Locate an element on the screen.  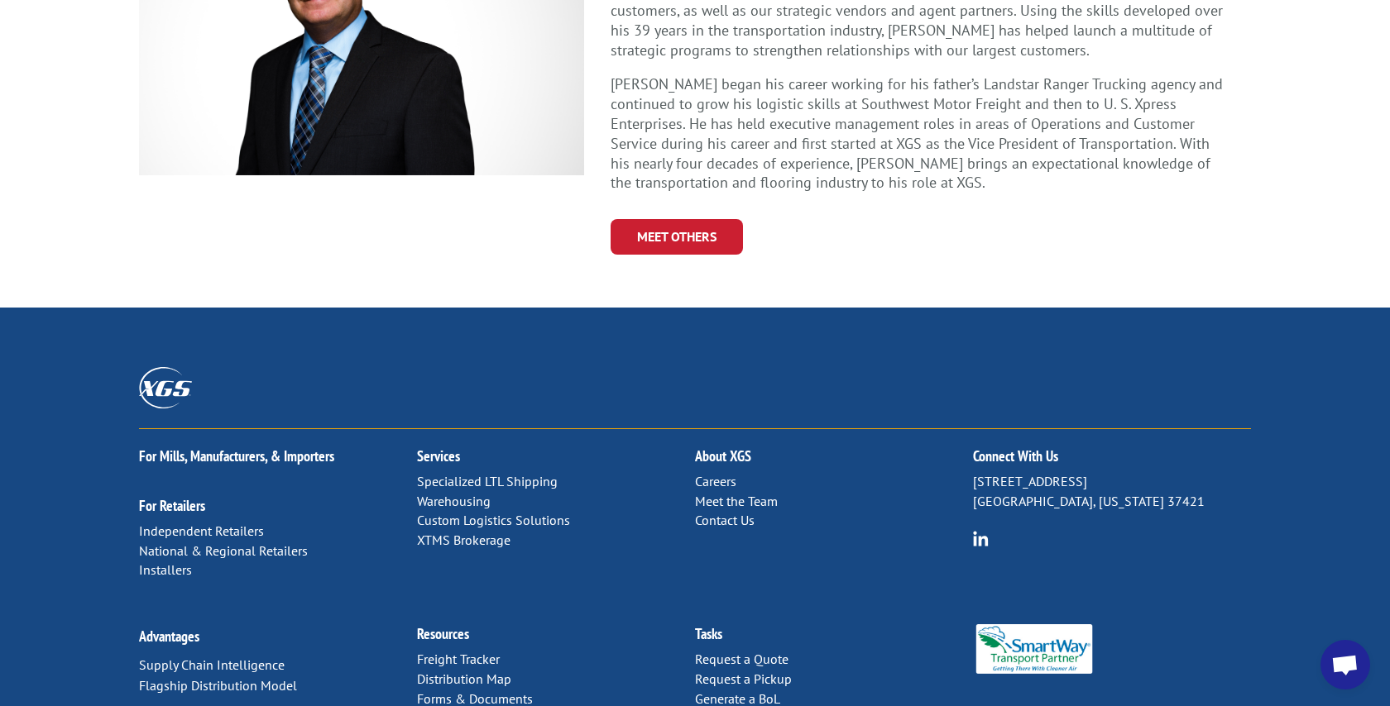
a: Request a Pickup is located at coordinates (743, 679).